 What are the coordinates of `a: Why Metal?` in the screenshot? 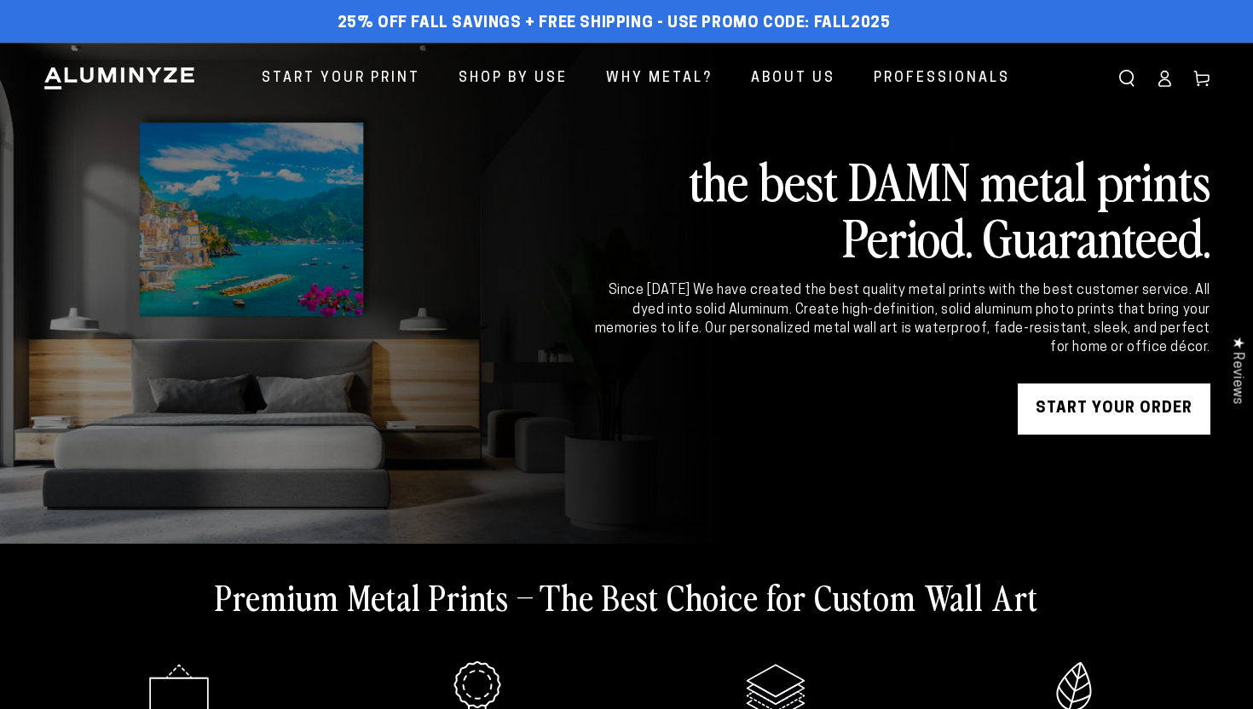 It's located at (659, 78).